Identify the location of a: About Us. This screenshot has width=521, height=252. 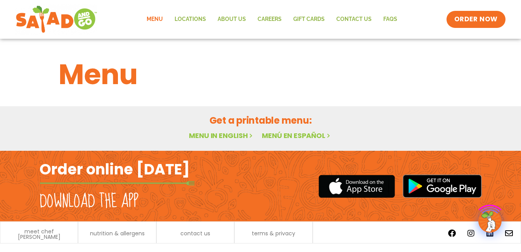
(232, 19).